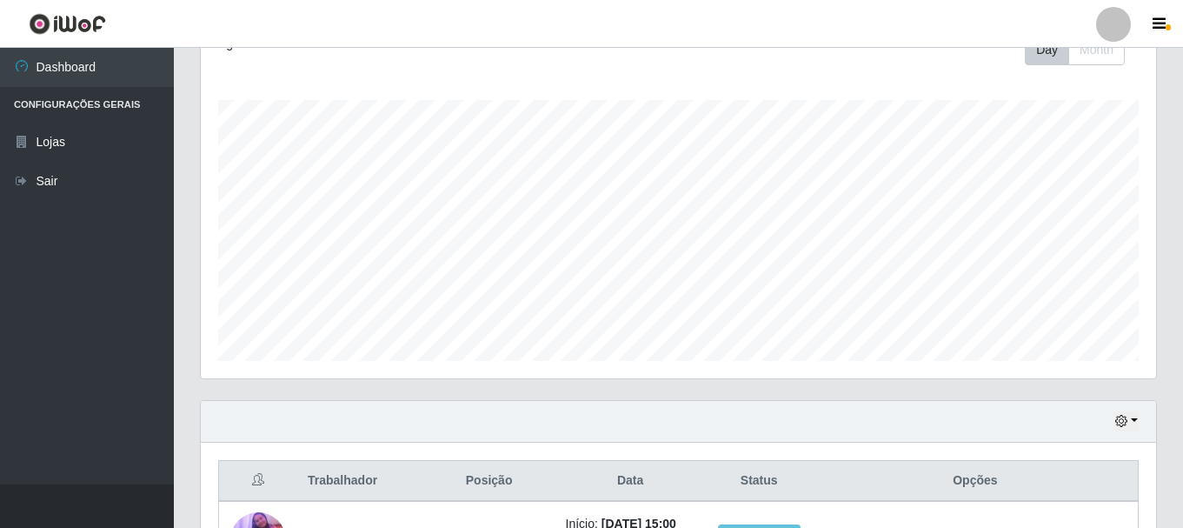 The height and width of the screenshot is (528, 1183). What do you see at coordinates (489, 481) in the screenshot?
I see `th: Posição` at bounding box center [489, 481].